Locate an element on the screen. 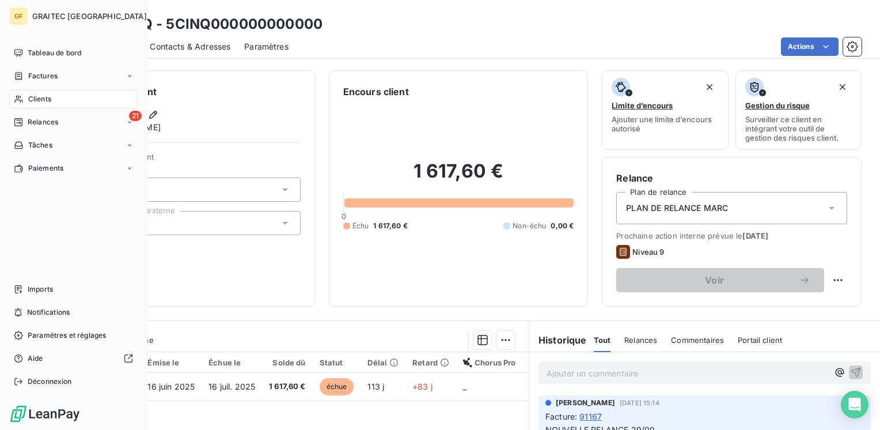 Image resolution: width=880 pixels, height=430 pixels. span: Propriétés Client is located at coordinates (196, 160).